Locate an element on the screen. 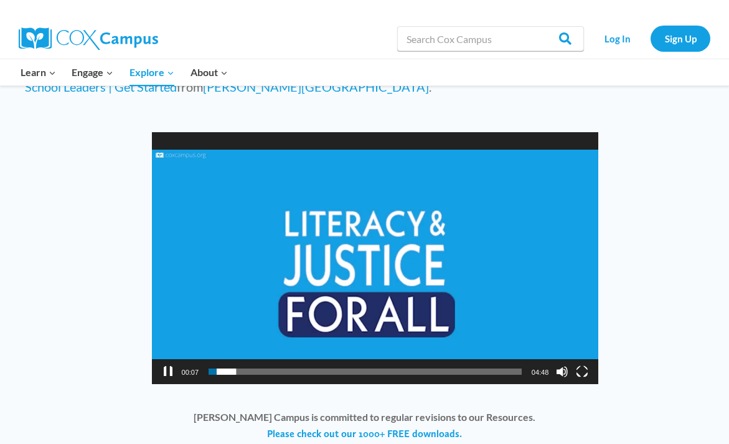 This screenshot has width=729, height=444. a: Log In is located at coordinates (617, 38).